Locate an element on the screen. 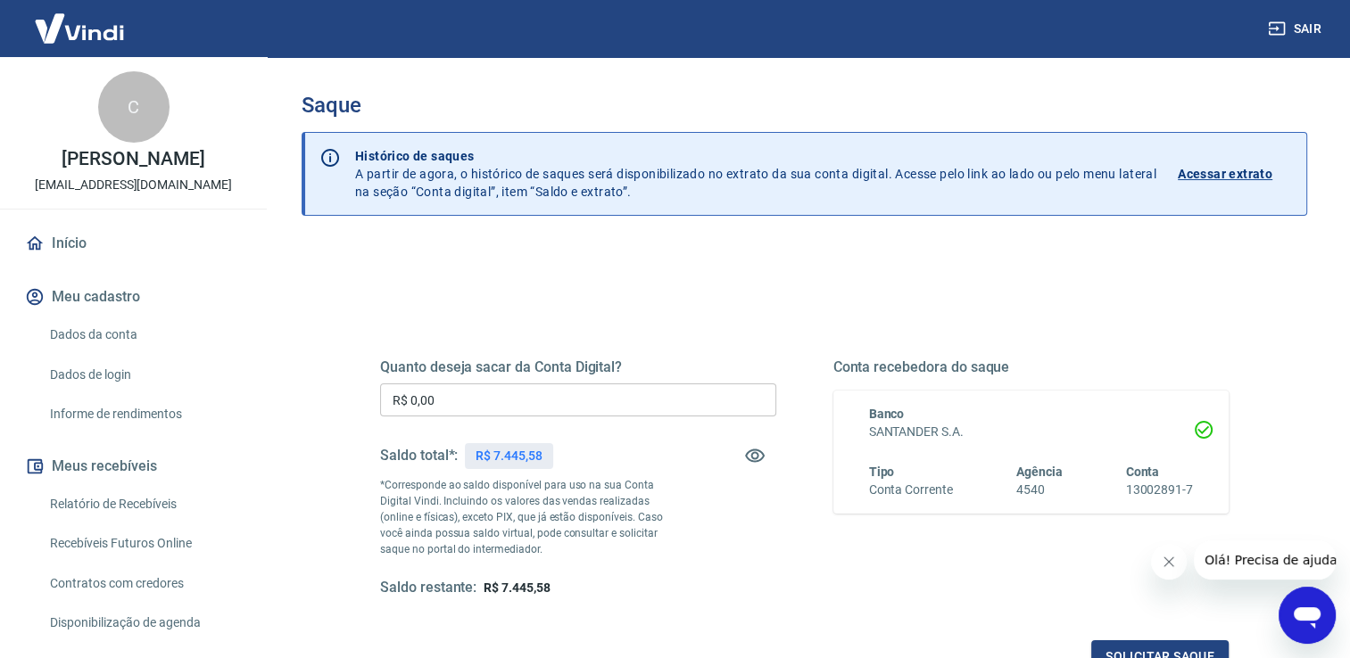  a: Relatório de Recebíveis is located at coordinates (144, 504).